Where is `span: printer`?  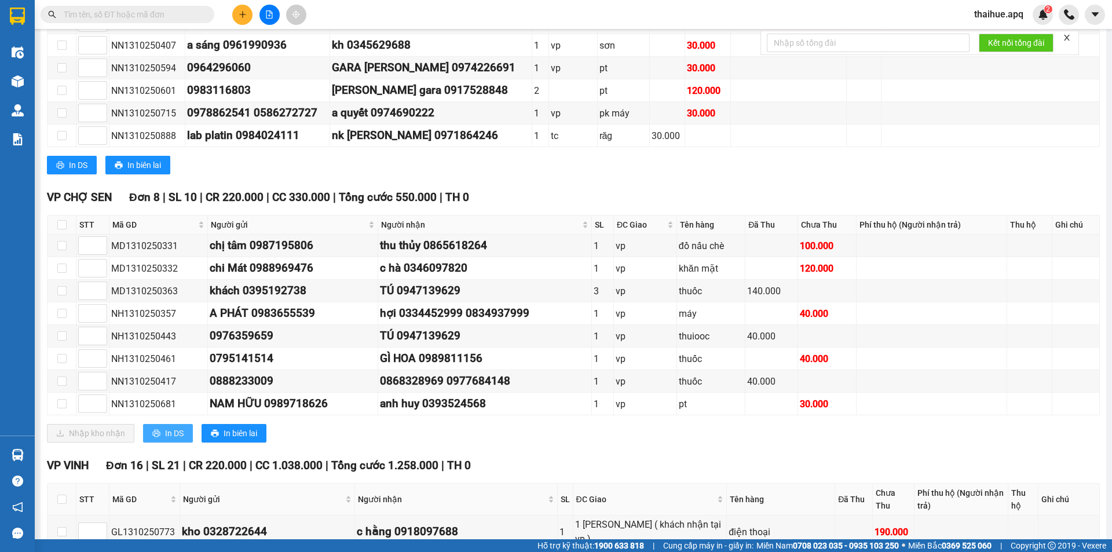 span: printer is located at coordinates (156, 434).